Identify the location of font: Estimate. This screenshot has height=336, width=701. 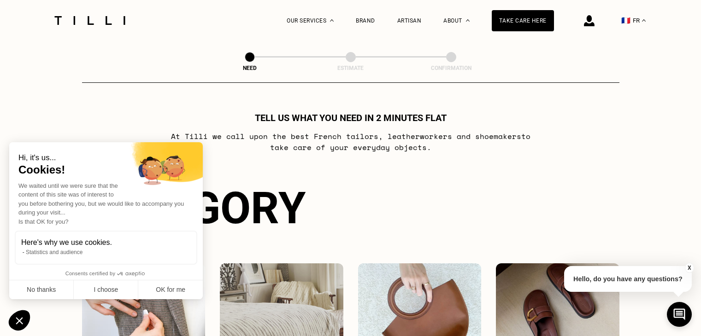
(350, 68).